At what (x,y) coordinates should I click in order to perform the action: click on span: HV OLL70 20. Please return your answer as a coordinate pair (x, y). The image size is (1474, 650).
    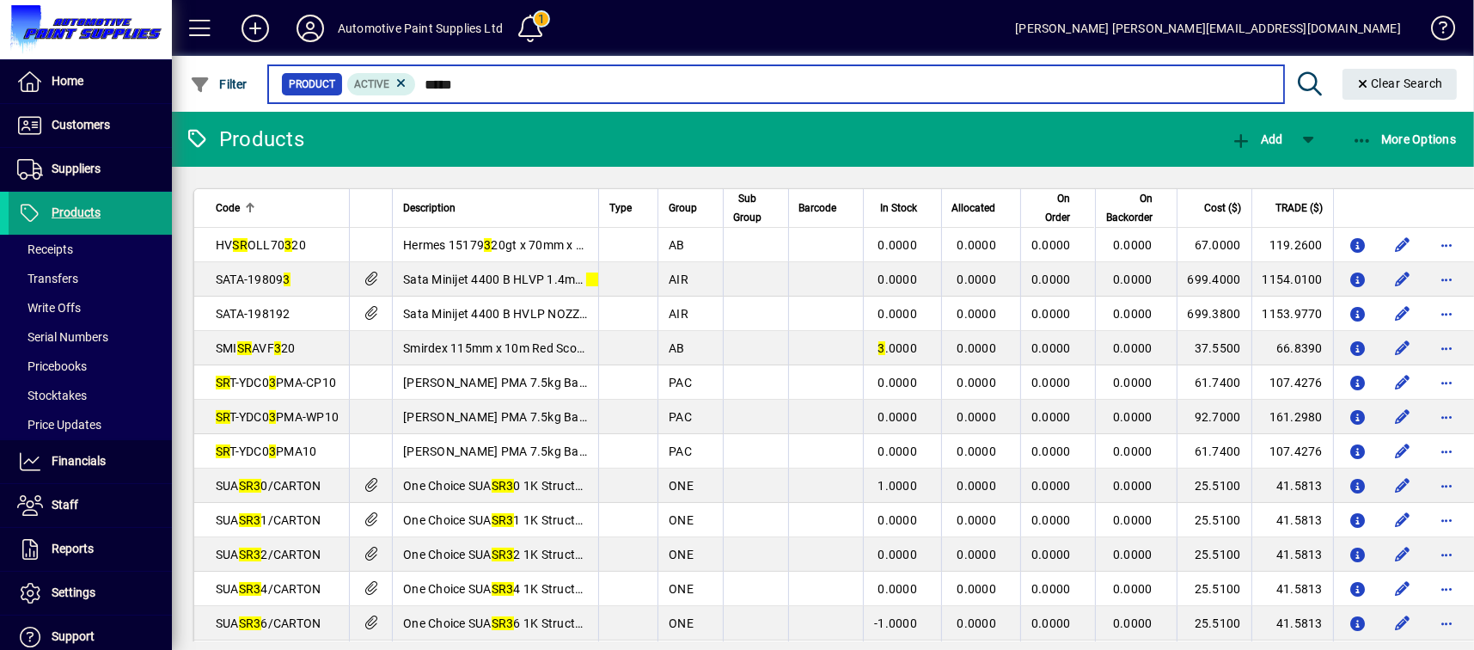
    Looking at the image, I should click on (260, 245).